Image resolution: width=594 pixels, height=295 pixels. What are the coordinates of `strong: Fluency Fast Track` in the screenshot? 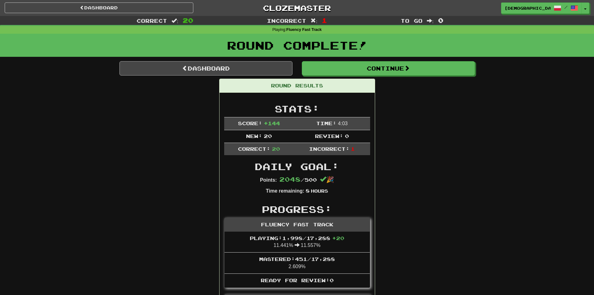 It's located at (304, 30).